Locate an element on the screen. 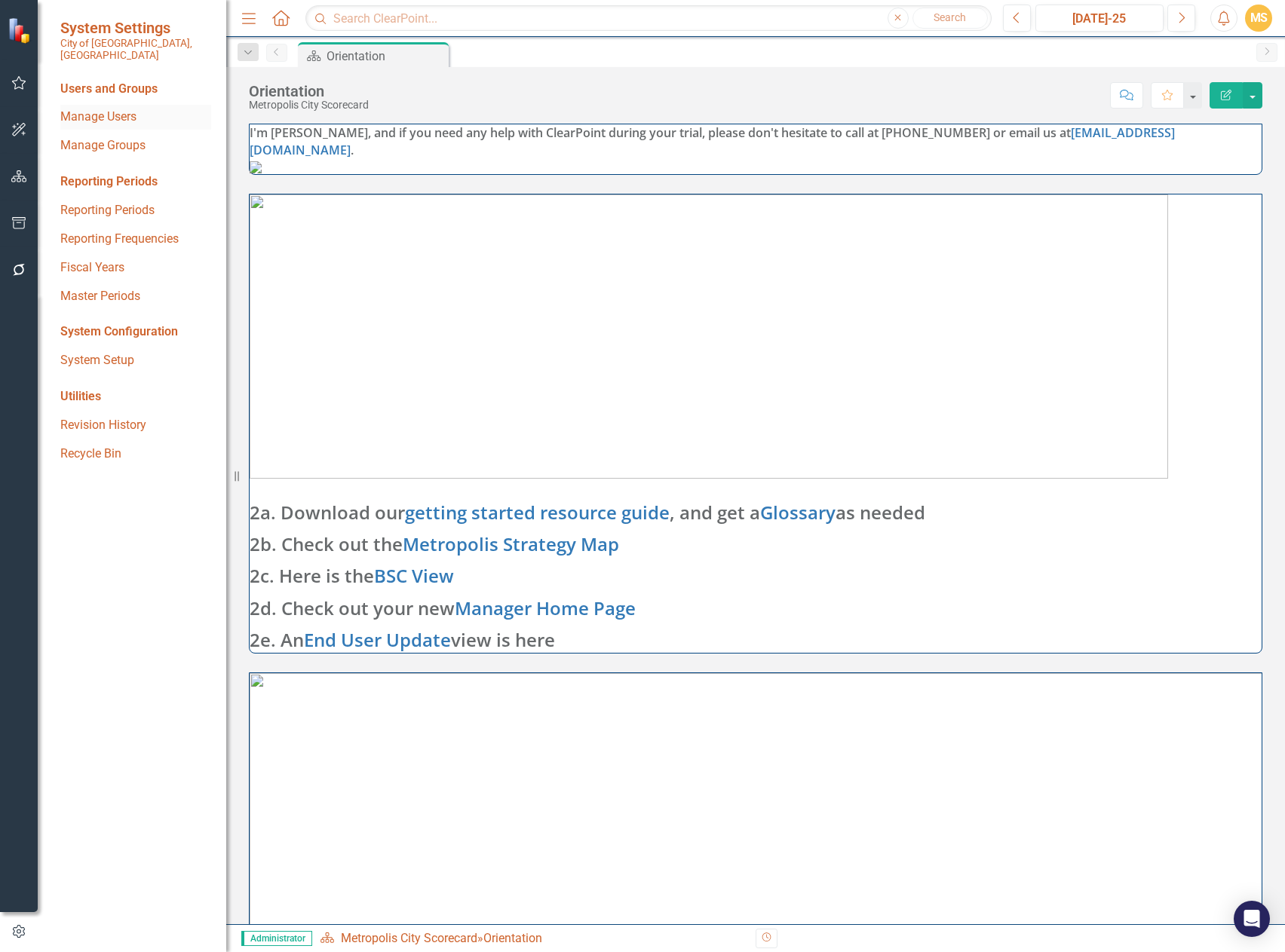 The height and width of the screenshot is (952, 1285). a: Reporting Periods is located at coordinates (136, 210).